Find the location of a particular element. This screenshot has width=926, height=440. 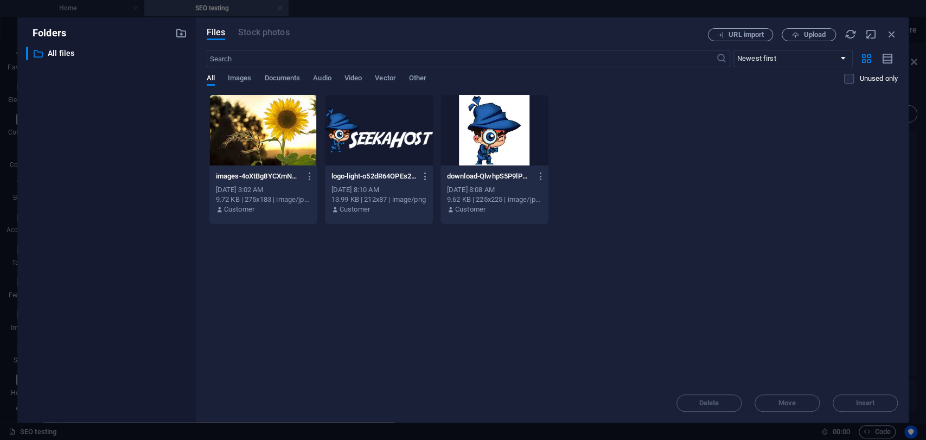

i: Close is located at coordinates (892, 34).